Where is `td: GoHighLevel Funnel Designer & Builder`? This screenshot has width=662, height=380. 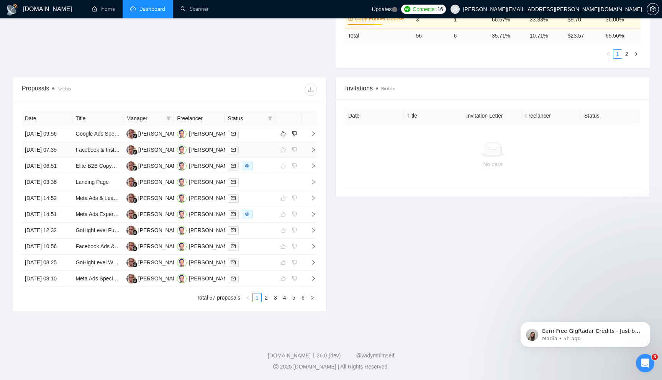
td: GoHighLevel Funnel Designer & Builder is located at coordinates (98, 231).